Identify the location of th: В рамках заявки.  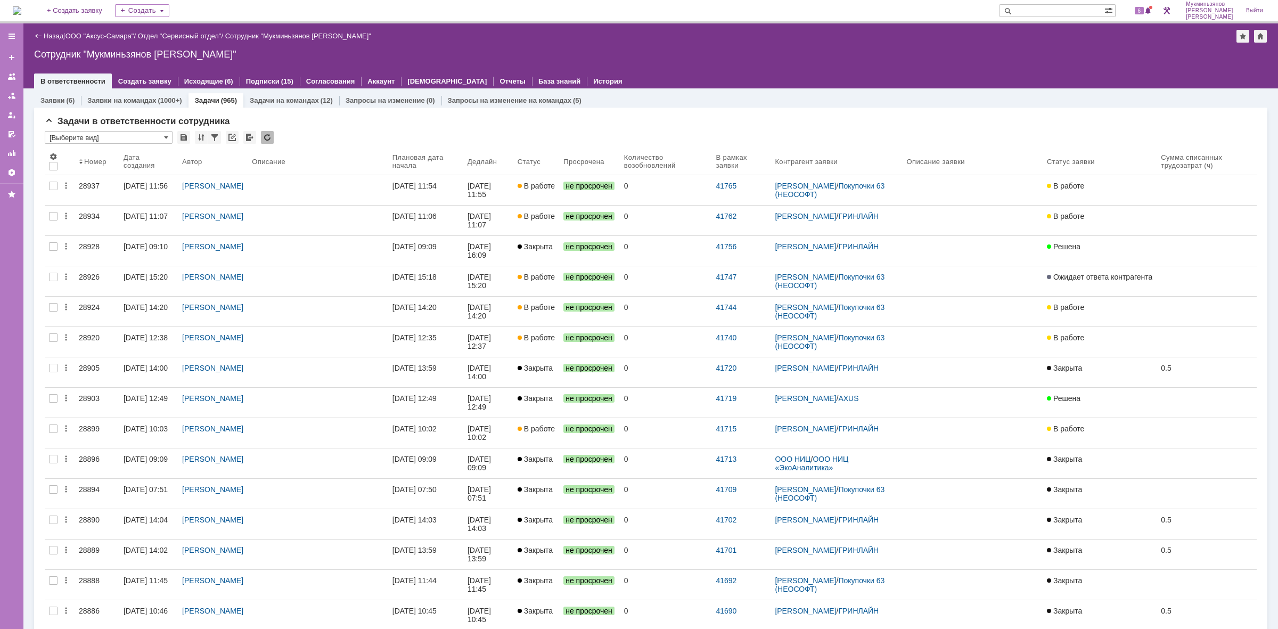
(740, 161).